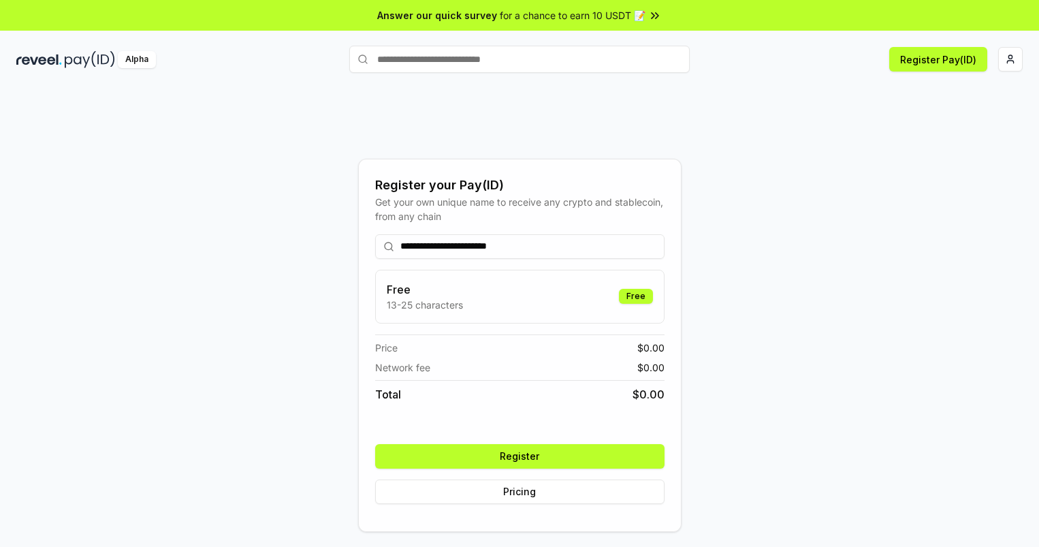 This screenshot has height=547, width=1039. What do you see at coordinates (938, 59) in the screenshot?
I see `button: Register Pay(ID)` at bounding box center [938, 59].